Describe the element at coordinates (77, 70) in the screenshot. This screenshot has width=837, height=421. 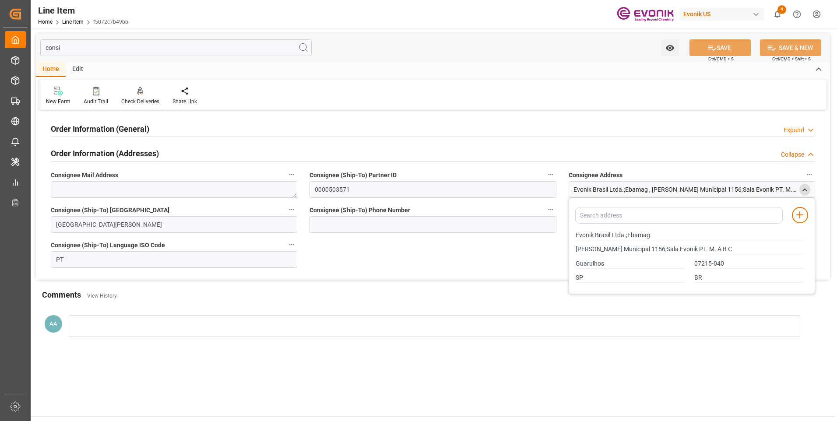
I see `div: Edit` at that location.